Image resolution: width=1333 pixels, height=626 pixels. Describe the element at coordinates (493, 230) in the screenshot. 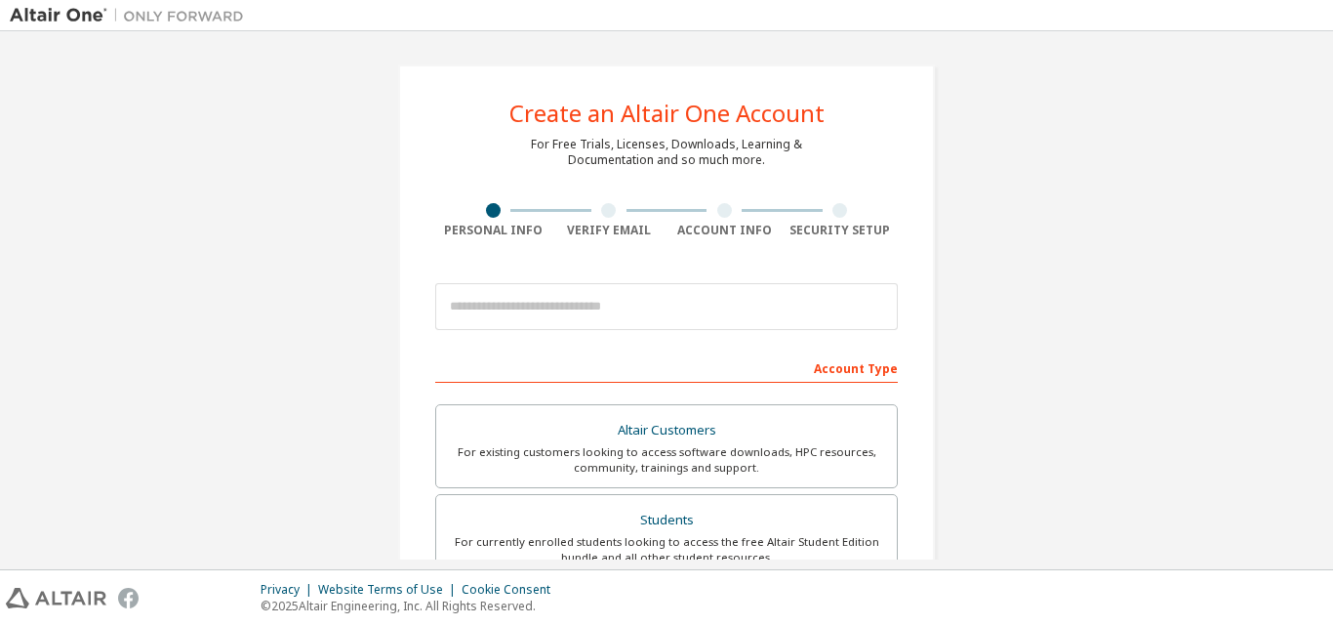

I see `div: Personal Info` at that location.